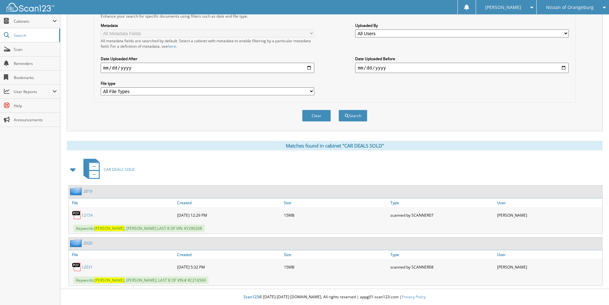 The height and width of the screenshot is (305, 609). What do you see at coordinates (35, 63) in the screenshot?
I see `span: Reminders` at bounding box center [35, 63].